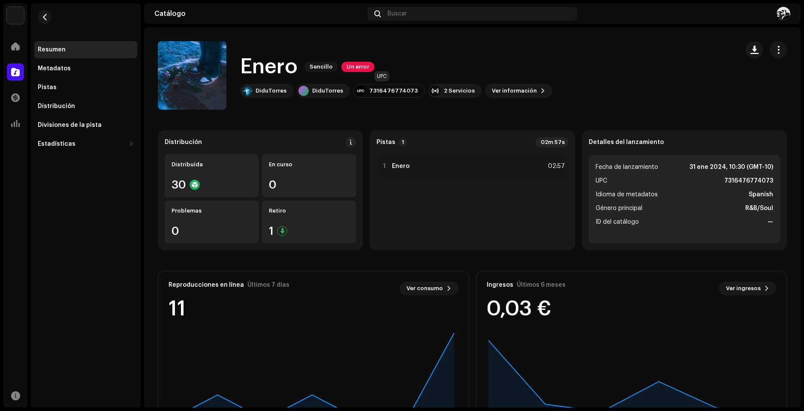 The height and width of the screenshot is (411, 804). Describe the element at coordinates (86, 50) in the screenshot. I see `re-m-nav-item: Resumen` at that location.